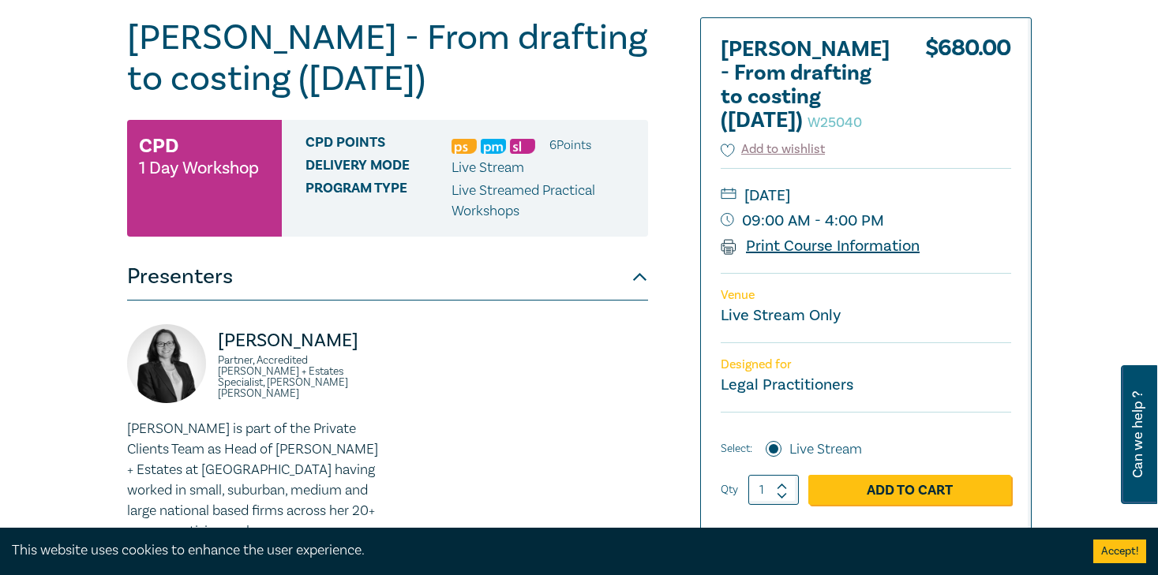 The height and width of the screenshot is (575, 1158). Describe the element at coordinates (866, 221) in the screenshot. I see `small: 09:00 AM - 4:00 PM` at that location.